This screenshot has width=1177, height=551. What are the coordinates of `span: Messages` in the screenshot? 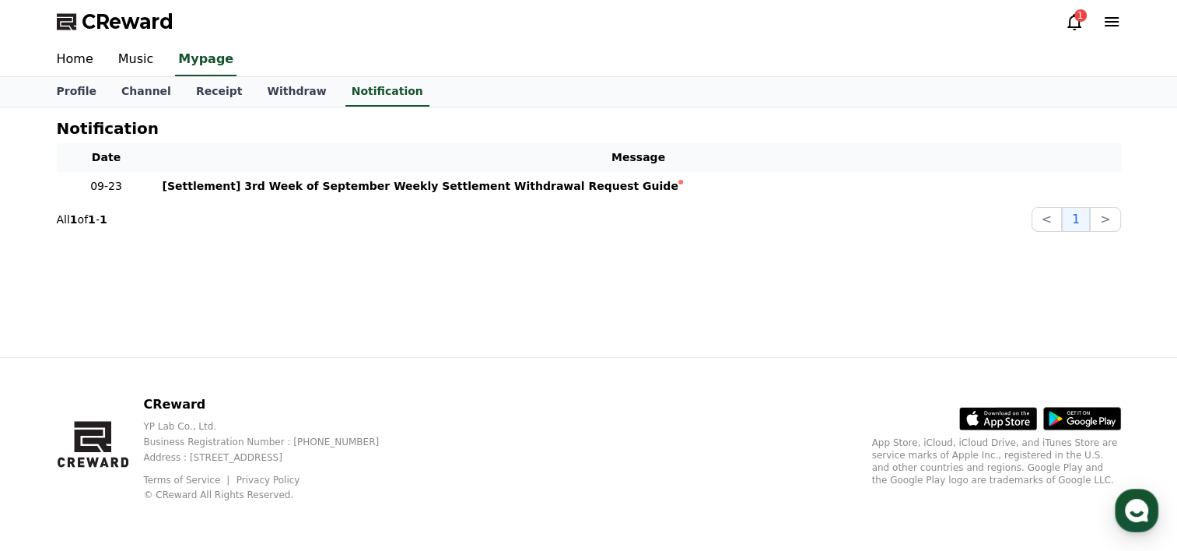 It's located at (152, 452).